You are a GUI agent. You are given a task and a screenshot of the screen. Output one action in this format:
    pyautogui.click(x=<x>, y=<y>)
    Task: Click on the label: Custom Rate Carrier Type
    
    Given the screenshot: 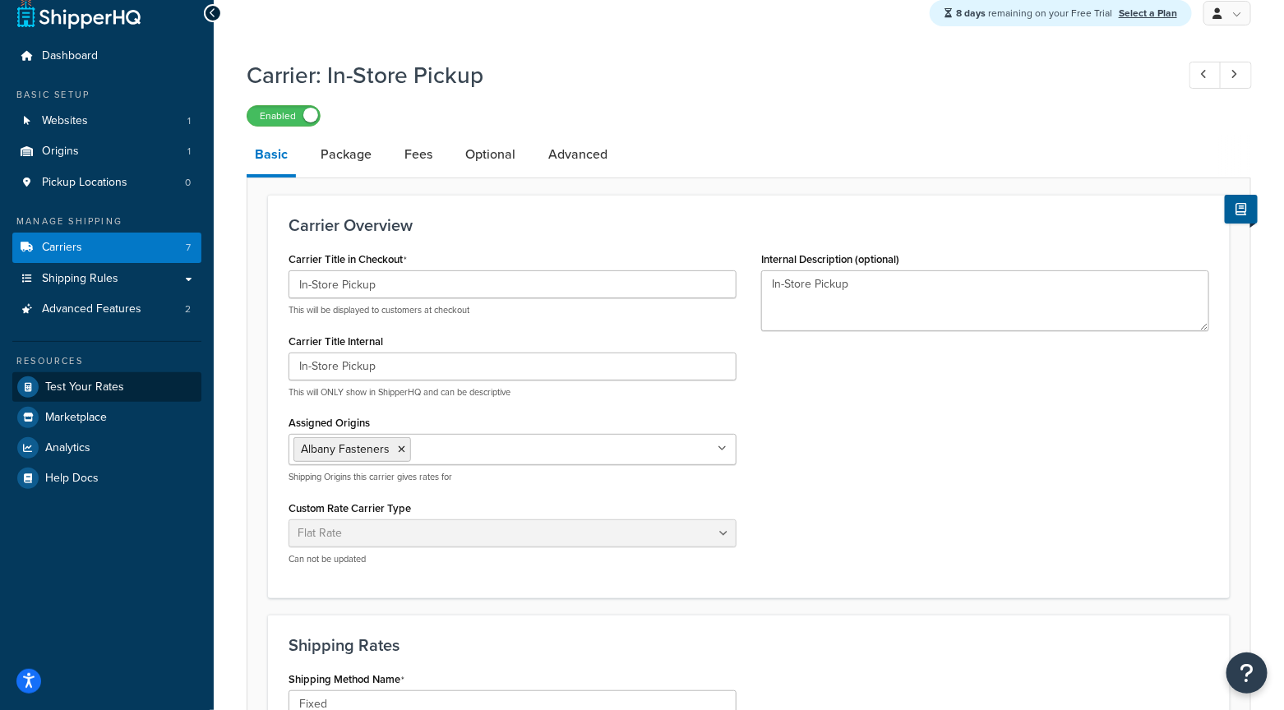 What is the action you would take?
    pyautogui.click(x=349, y=508)
    